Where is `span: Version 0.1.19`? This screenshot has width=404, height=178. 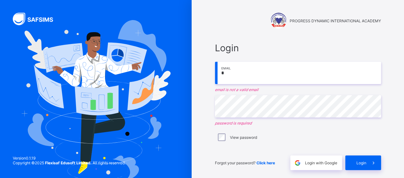
span: Version 0.1.19 is located at coordinates (69, 158).